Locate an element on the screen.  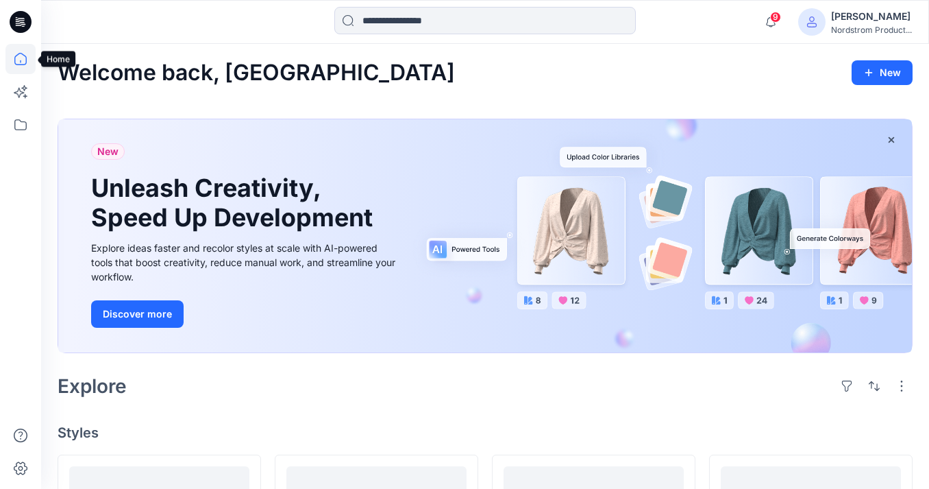
span: New is located at coordinates (108, 151).